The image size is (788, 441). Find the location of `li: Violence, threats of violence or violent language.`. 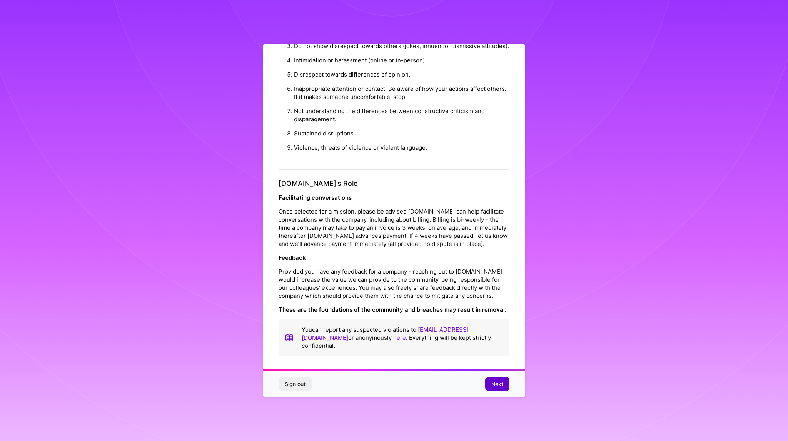

li: Violence, threats of violence or violent language. is located at coordinates (402, 147).